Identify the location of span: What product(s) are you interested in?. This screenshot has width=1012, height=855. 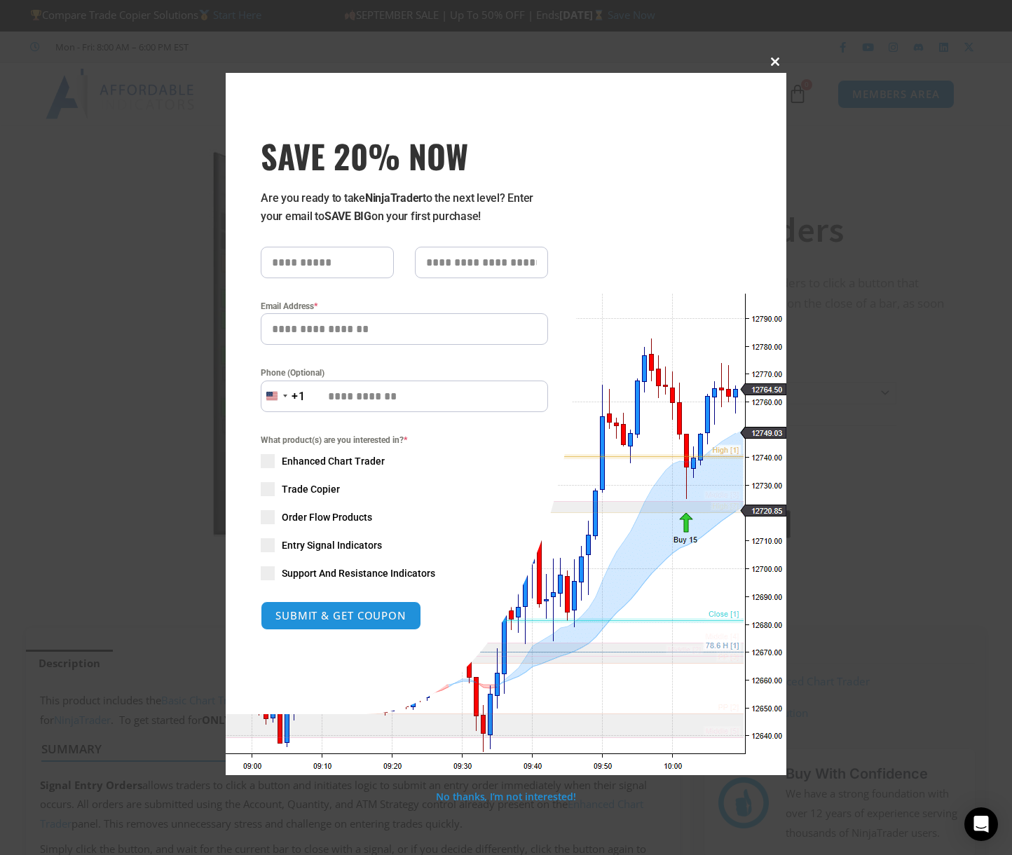
(404, 440).